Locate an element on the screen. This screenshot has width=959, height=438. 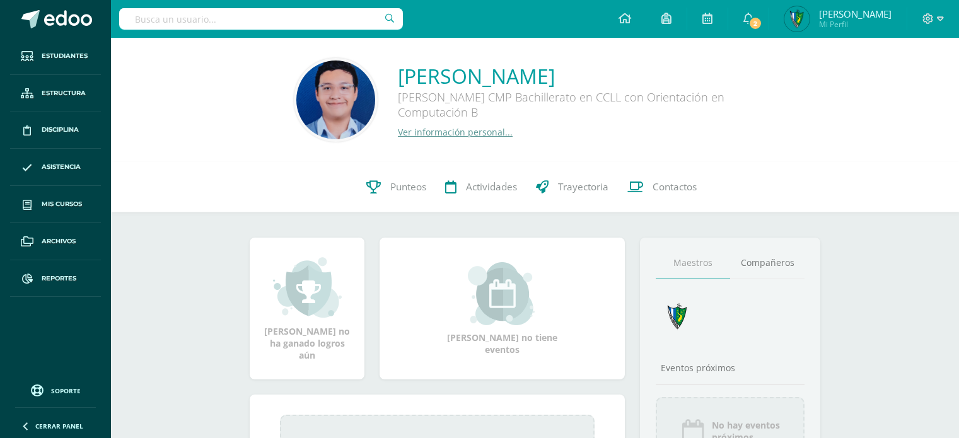
a: Asistencia is located at coordinates (56, 167).